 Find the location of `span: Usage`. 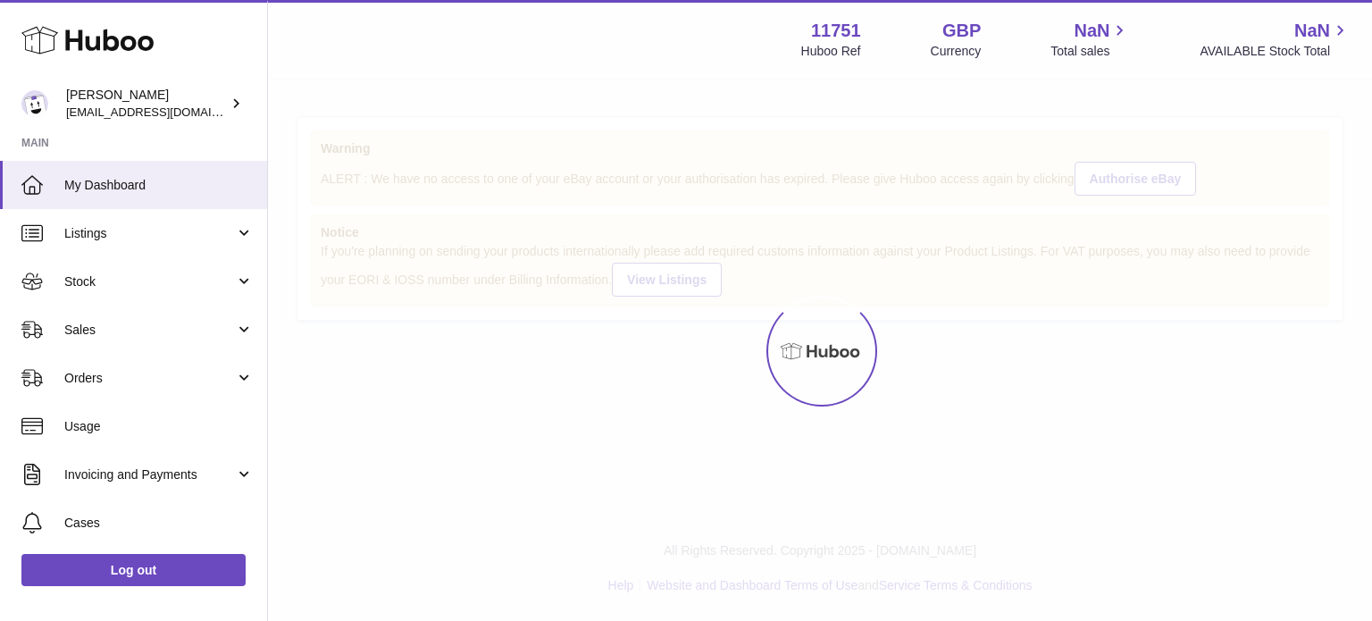

span: Usage is located at coordinates (159, 426).